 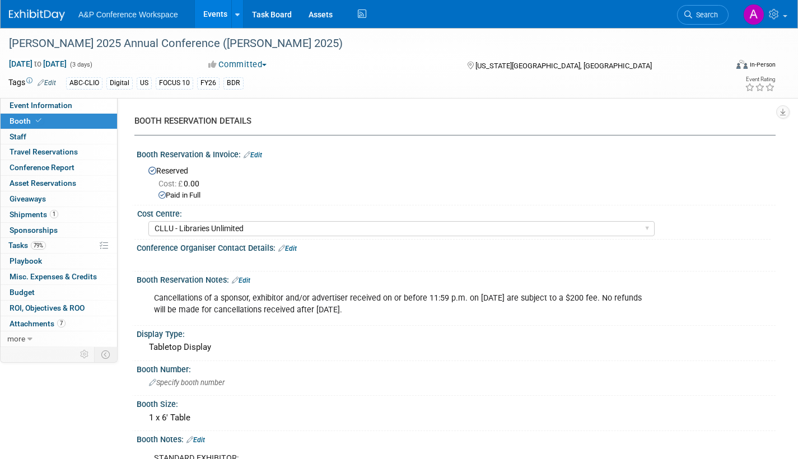 I want to click on div: 1 x 6' Table, so click(x=456, y=418).